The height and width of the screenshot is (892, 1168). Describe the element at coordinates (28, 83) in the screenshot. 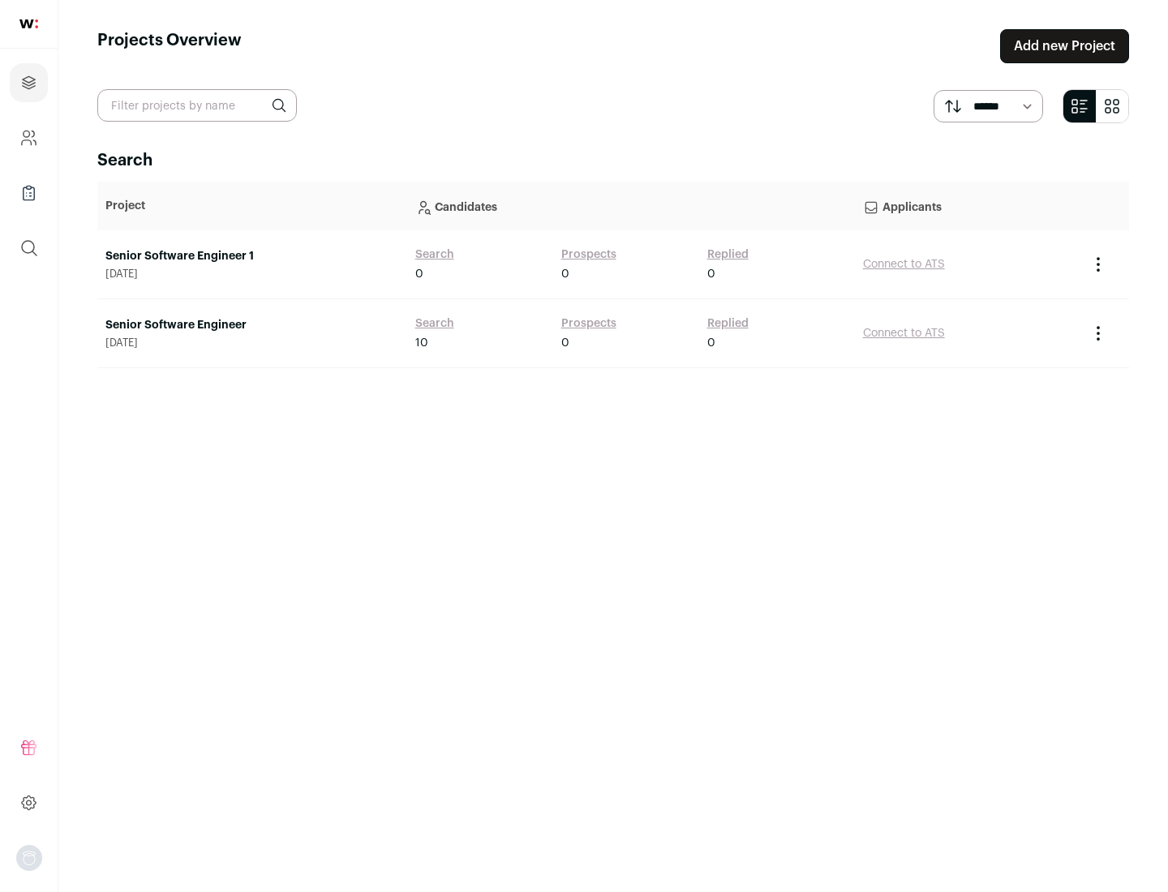

I see `a: Projects` at that location.